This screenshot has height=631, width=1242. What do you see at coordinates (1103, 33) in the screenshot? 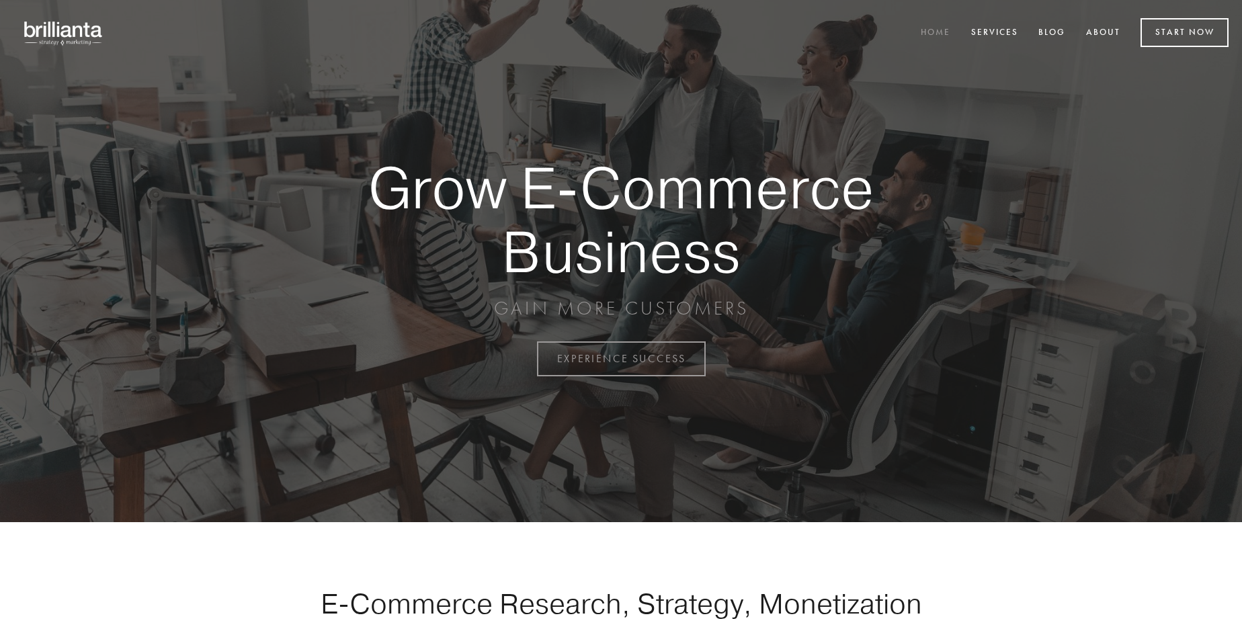
I see `a: About` at bounding box center [1103, 33].